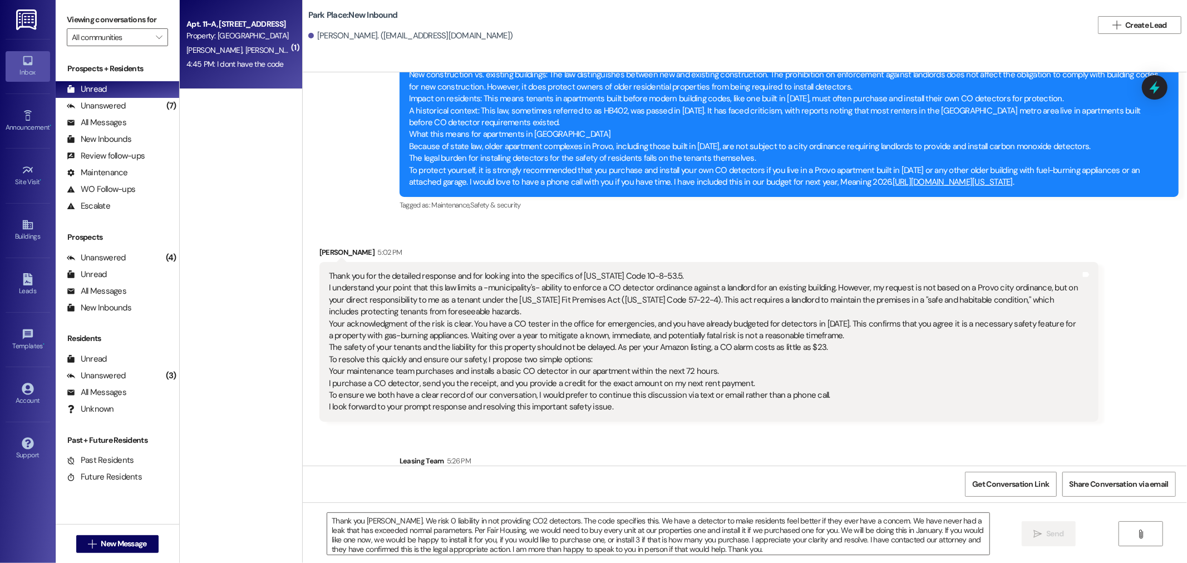  I want to click on a: Buildings, so click(28, 230).